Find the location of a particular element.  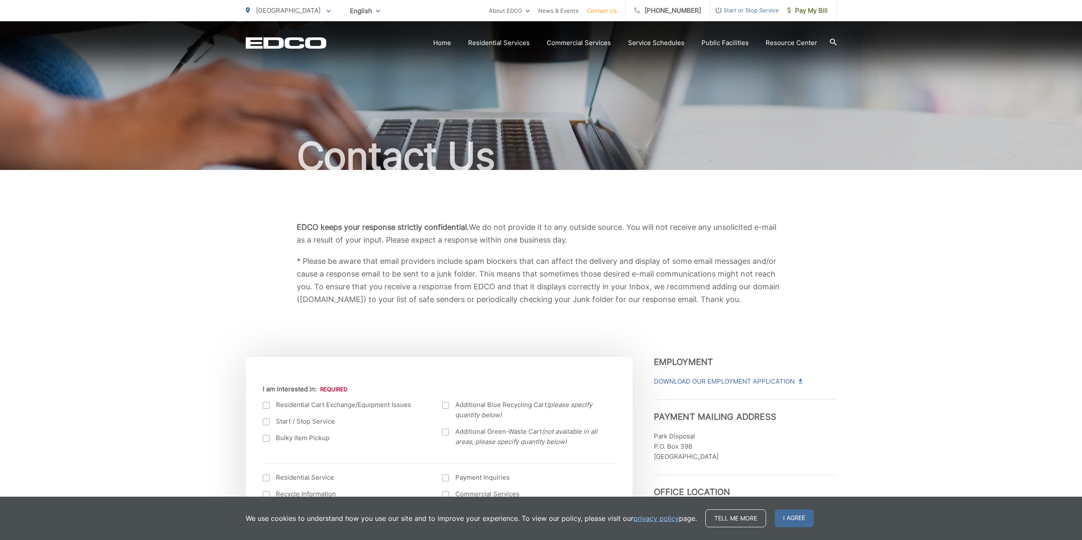

a: Home is located at coordinates (442, 43).